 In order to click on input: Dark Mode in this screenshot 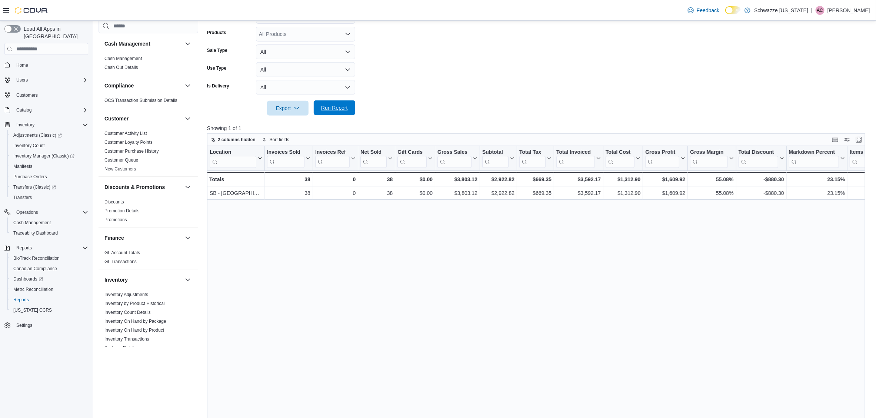, I will do `click(733, 10)`.